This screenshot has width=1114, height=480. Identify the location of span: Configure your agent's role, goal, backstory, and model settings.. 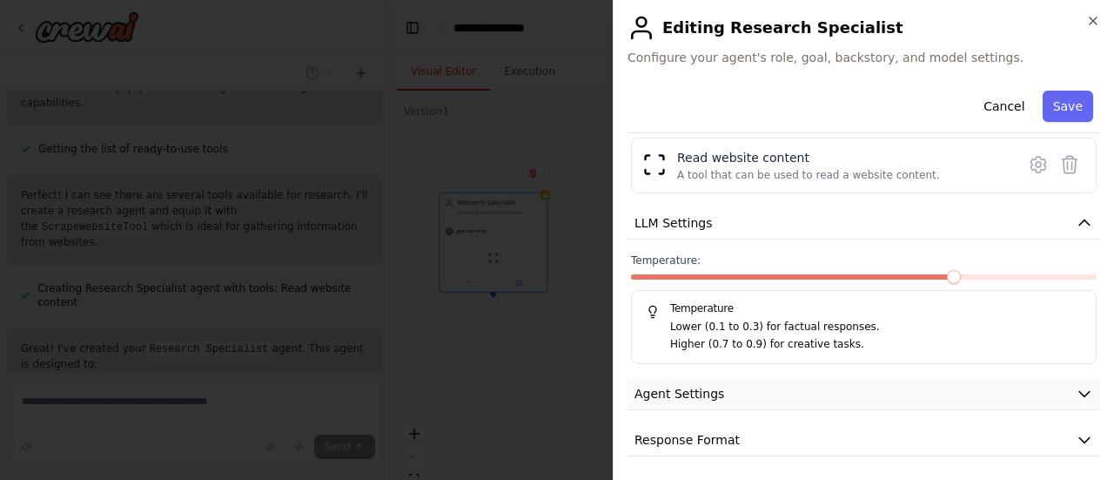
(863, 57).